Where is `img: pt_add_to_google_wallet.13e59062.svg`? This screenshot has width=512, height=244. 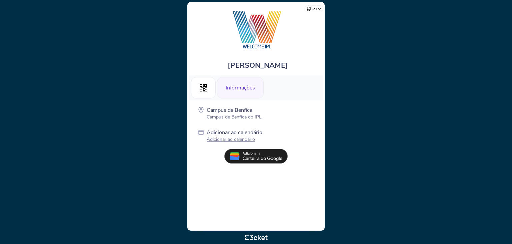
img: pt_add_to_google_wallet.13e59062.svg is located at coordinates (256, 156).